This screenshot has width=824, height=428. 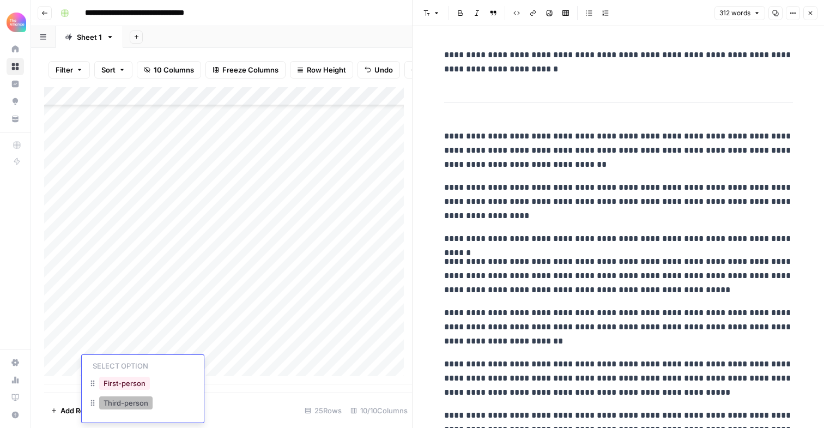 I want to click on span: 10 Columns, so click(x=174, y=70).